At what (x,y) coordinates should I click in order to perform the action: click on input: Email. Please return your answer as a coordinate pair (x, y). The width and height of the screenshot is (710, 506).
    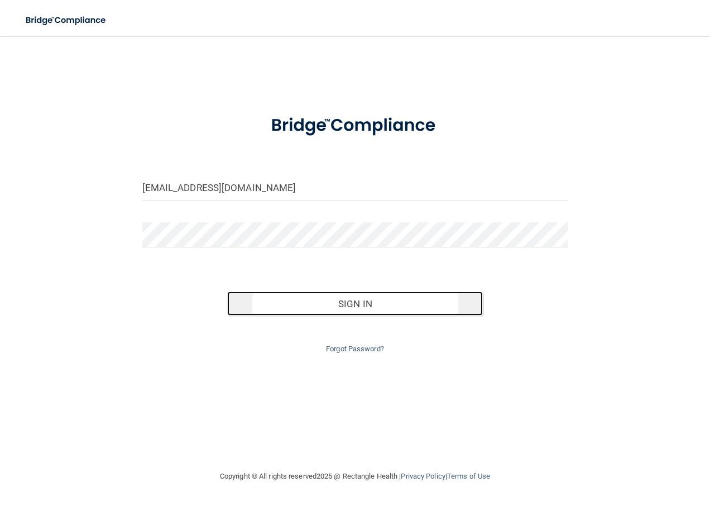
    Looking at the image, I should click on (355, 188).